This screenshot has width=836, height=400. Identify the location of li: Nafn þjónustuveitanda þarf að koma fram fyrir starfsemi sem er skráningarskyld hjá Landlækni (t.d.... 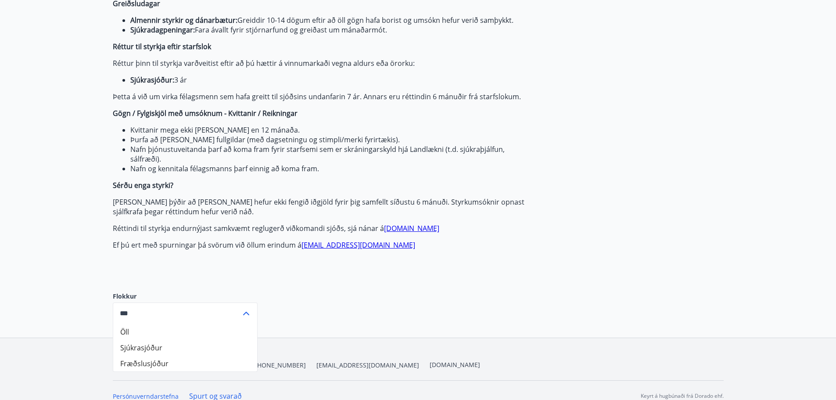
(329, 154).